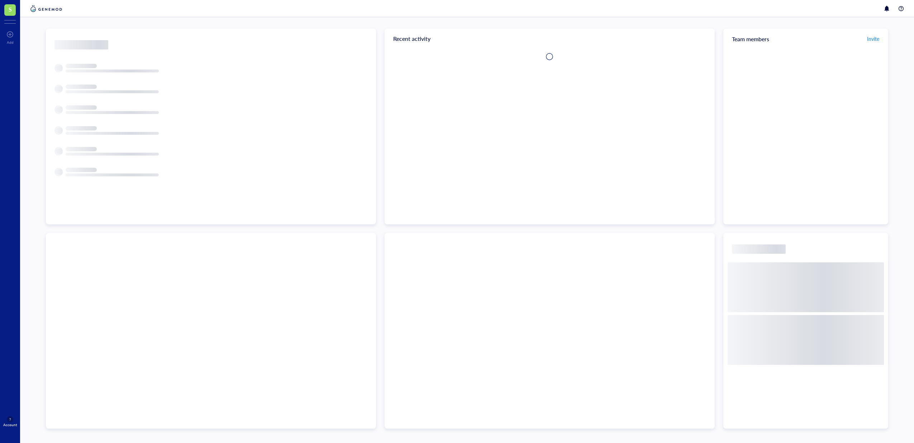 The height and width of the screenshot is (443, 914). What do you see at coordinates (873, 39) in the screenshot?
I see `a: Invite` at bounding box center [873, 39].